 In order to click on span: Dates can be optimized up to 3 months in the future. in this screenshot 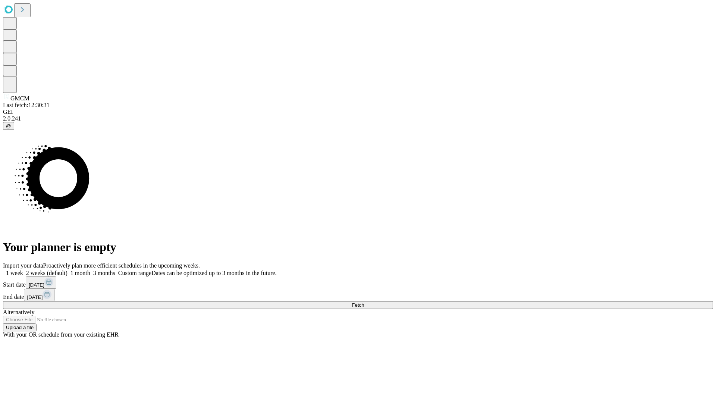, I will do `click(214, 272)`.